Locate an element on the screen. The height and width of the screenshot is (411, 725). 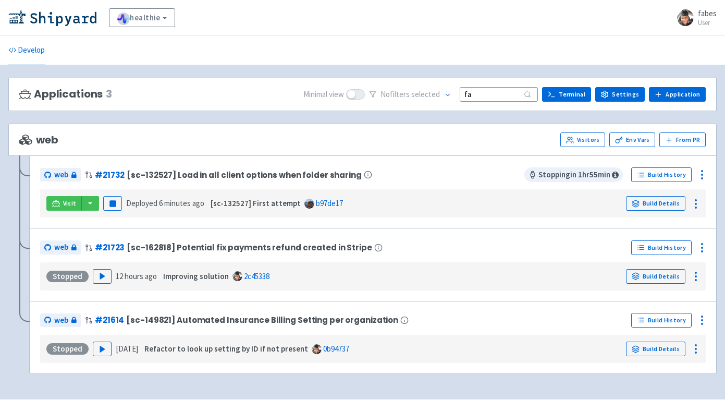
a: Develop is located at coordinates (27, 51).